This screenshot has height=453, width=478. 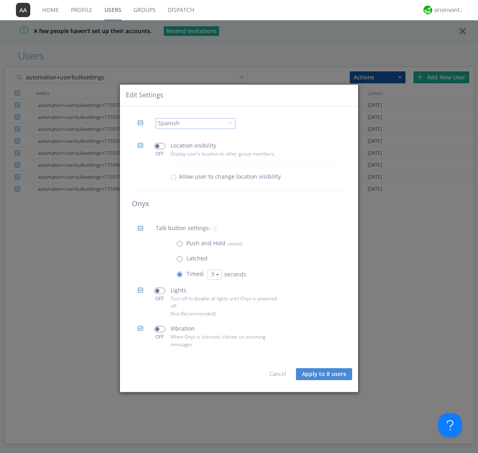 I want to click on p: Display user's location to other group members., so click(x=226, y=154).